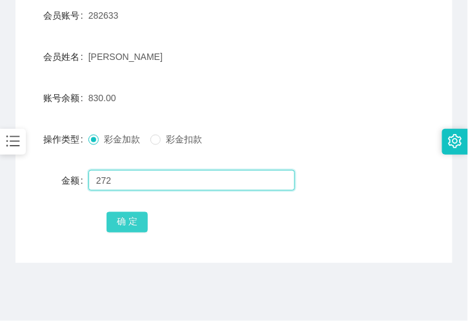  I want to click on label: 操作类型, so click(66, 139).